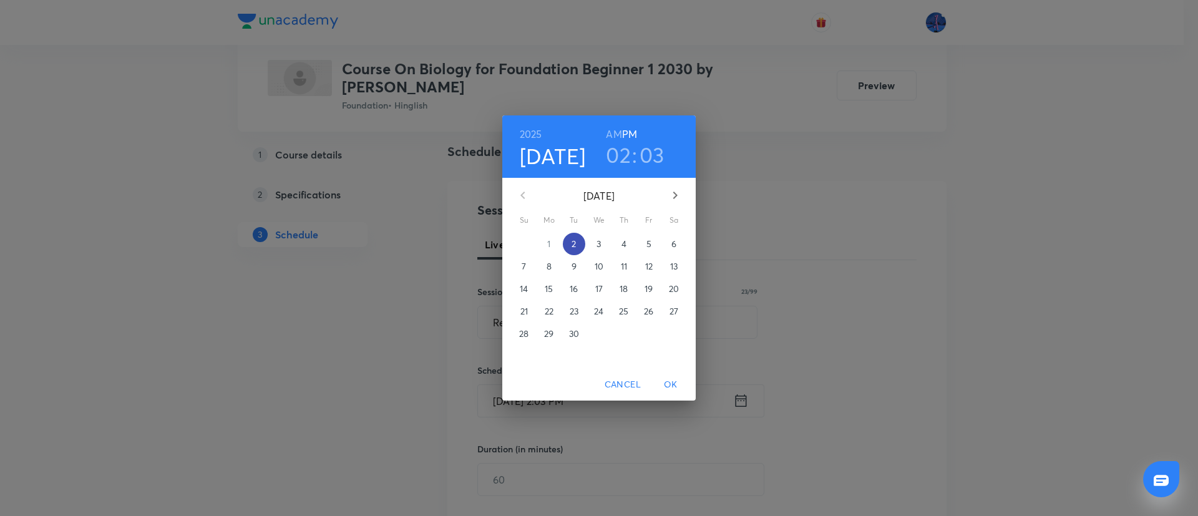 The width and height of the screenshot is (1198, 516). I want to click on p: 15, so click(548, 289).